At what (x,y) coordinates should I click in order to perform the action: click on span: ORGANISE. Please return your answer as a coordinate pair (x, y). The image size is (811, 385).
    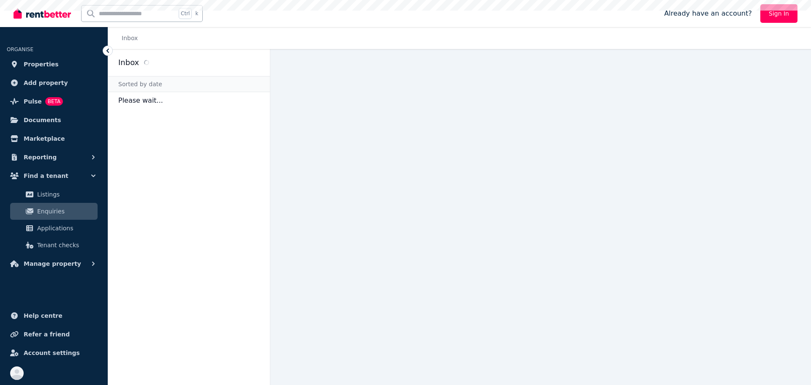
    Looking at the image, I should click on (20, 49).